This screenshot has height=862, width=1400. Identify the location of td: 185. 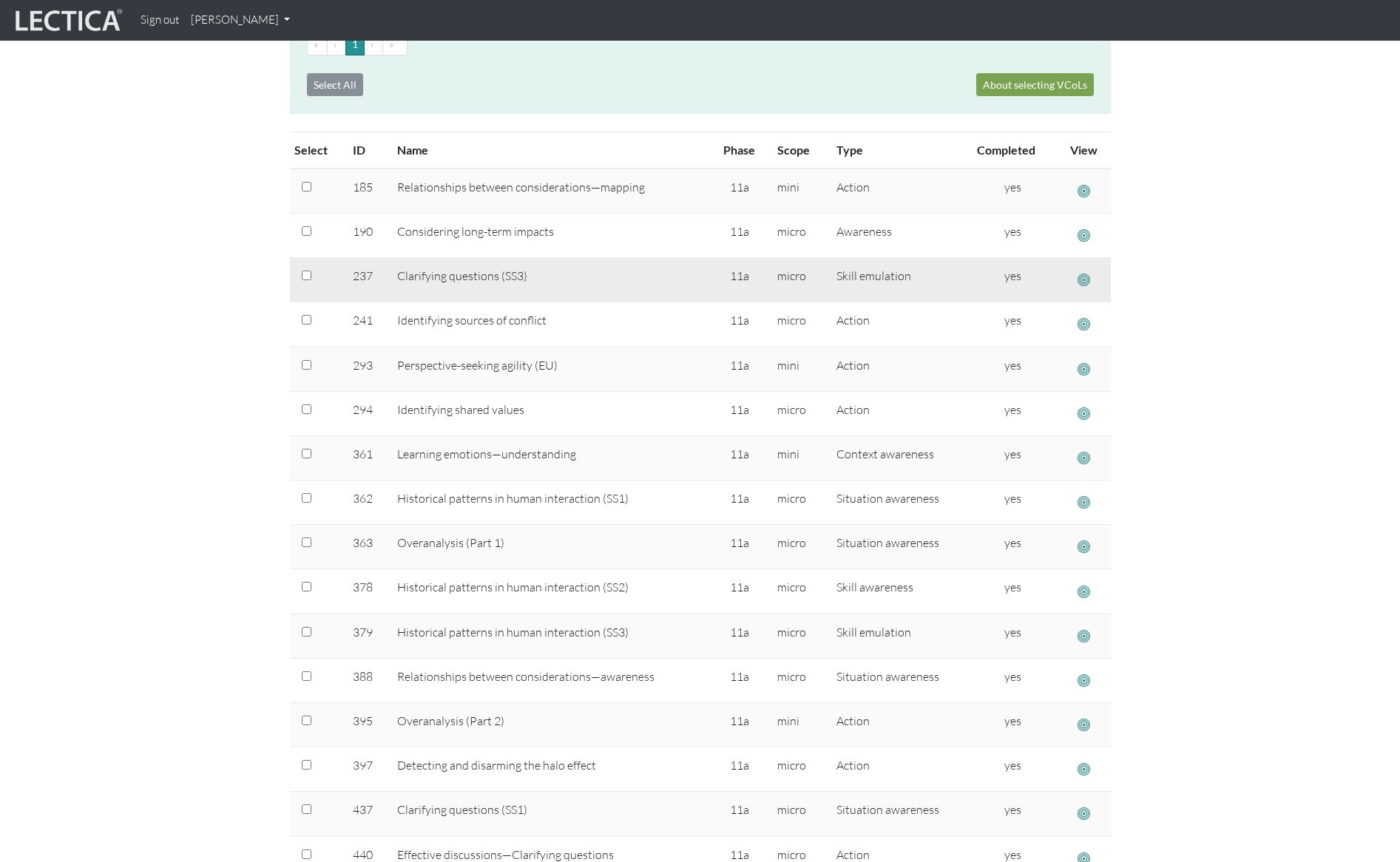
(366, 190).